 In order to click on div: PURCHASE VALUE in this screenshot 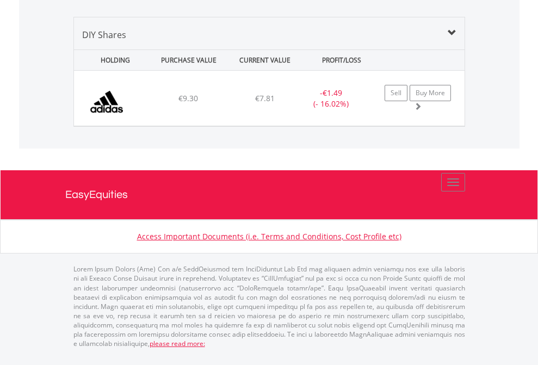, I will do `click(189, 60)`.